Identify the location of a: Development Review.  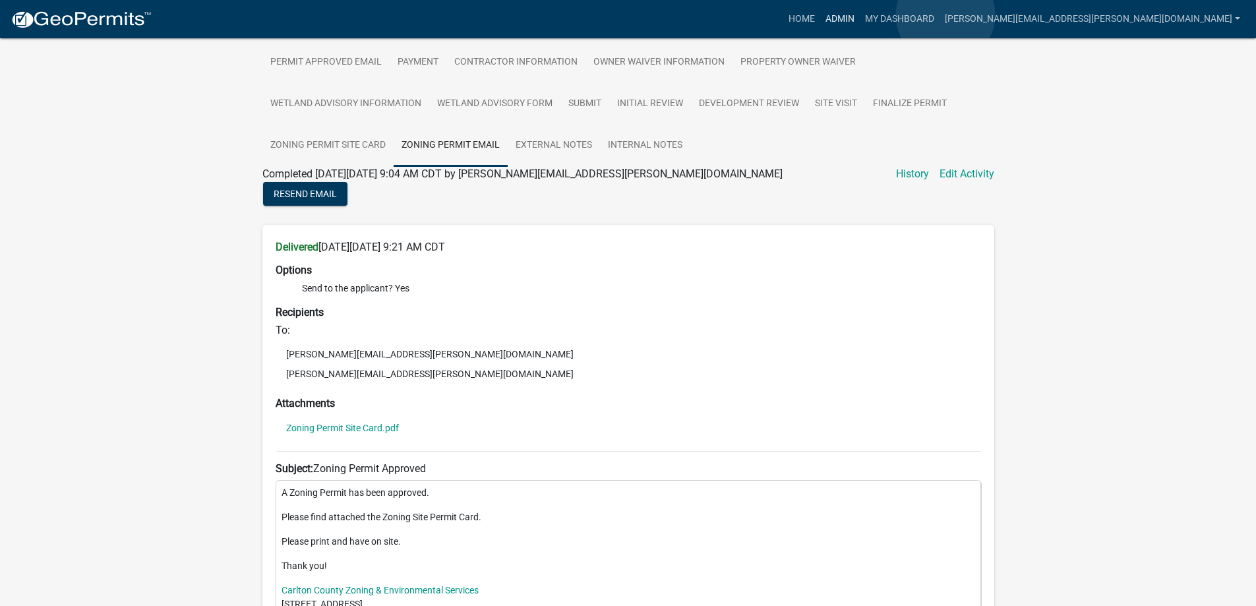
(749, 104).